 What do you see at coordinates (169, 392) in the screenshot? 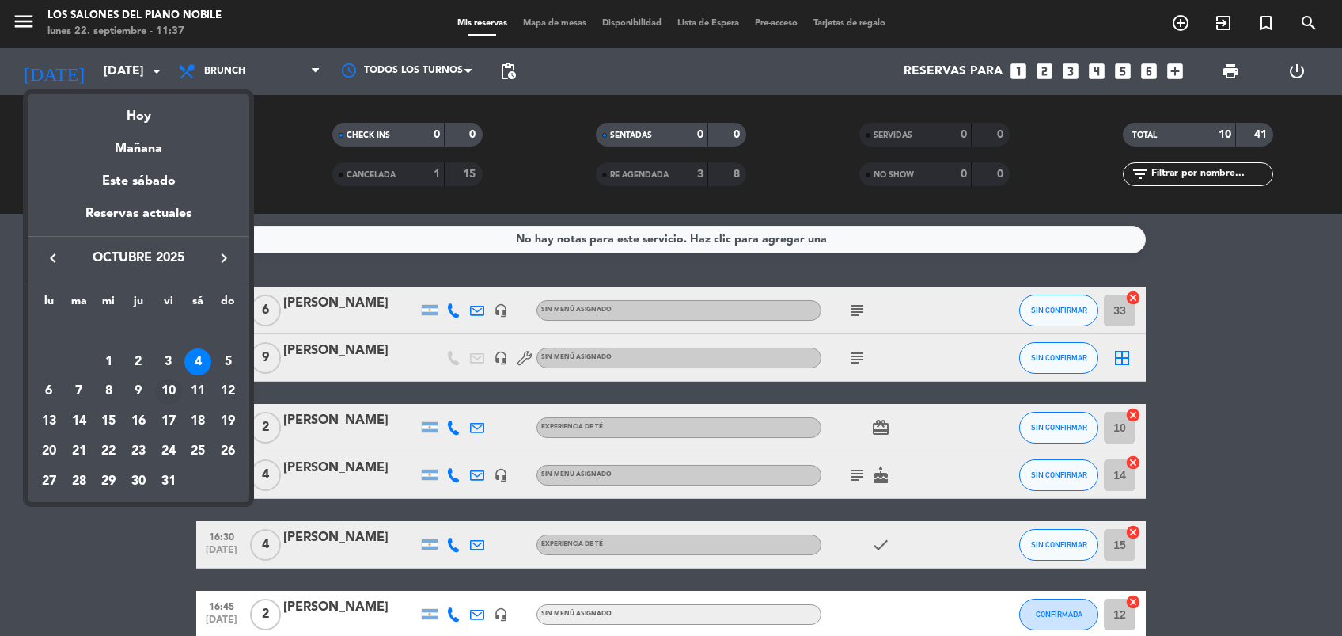
I see `td: 10 de octubre de 2025` at bounding box center [169, 392].